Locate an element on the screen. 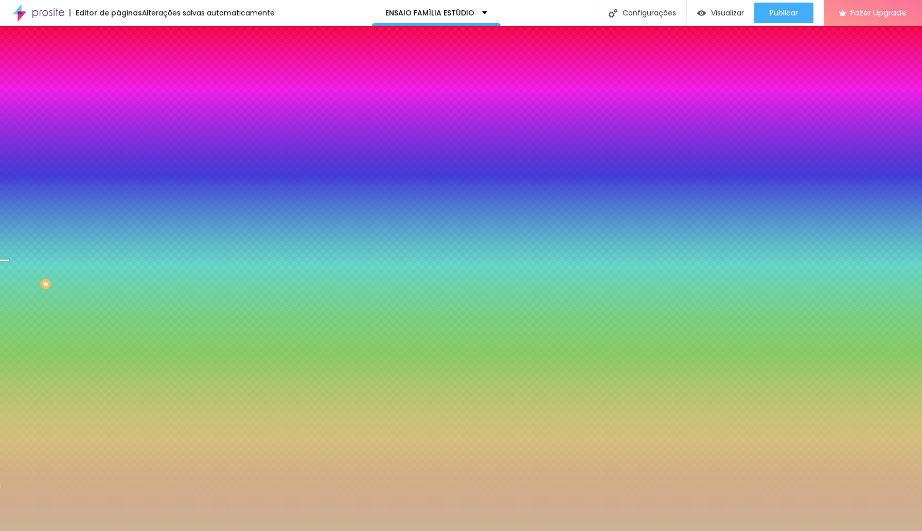 This screenshot has width=922, height=531. button: Publicar is located at coordinates (784, 13).